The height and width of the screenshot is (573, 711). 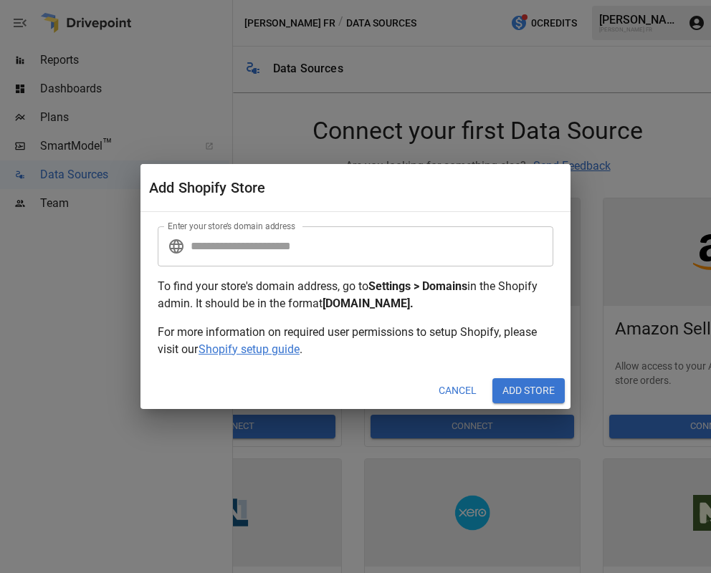 What do you see at coordinates (249, 349) in the screenshot?
I see `span: Shopify setup guide` at bounding box center [249, 349].